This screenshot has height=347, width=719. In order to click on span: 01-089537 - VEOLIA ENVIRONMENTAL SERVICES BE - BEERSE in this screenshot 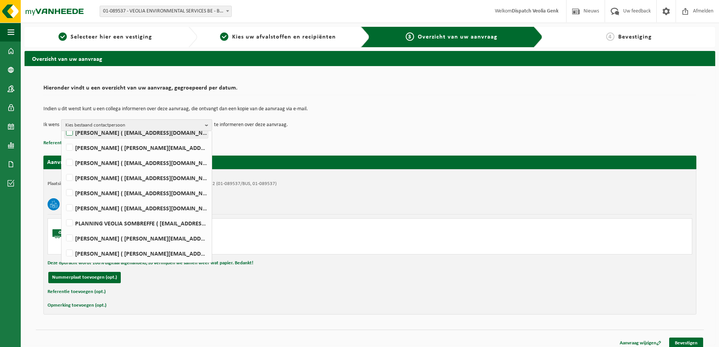, I will do `click(166, 11)`.